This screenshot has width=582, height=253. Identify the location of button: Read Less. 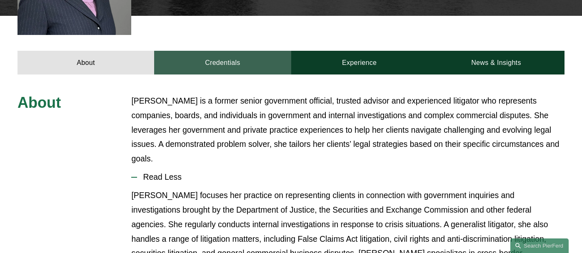
(348, 177).